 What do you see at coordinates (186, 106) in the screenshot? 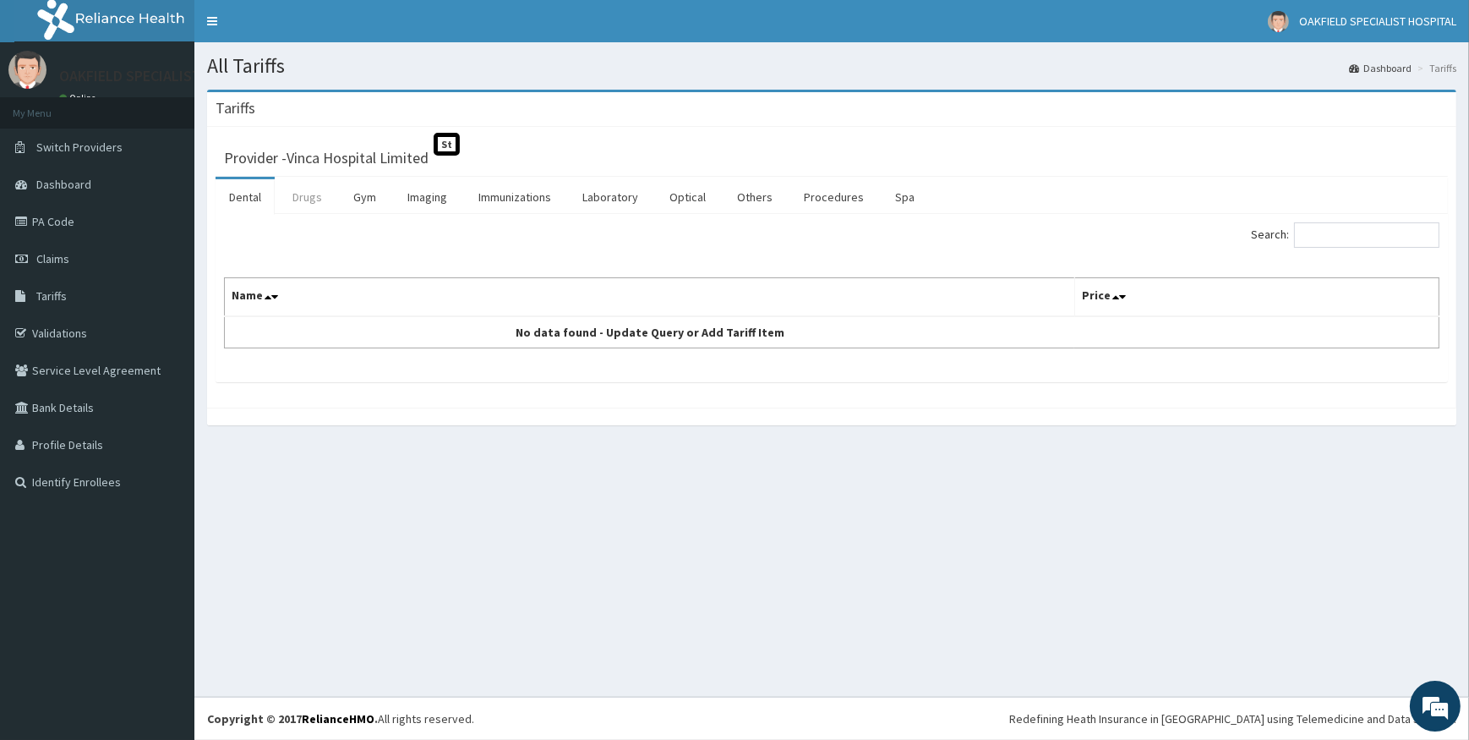
I see `div: Chat with us now` at bounding box center [186, 106].